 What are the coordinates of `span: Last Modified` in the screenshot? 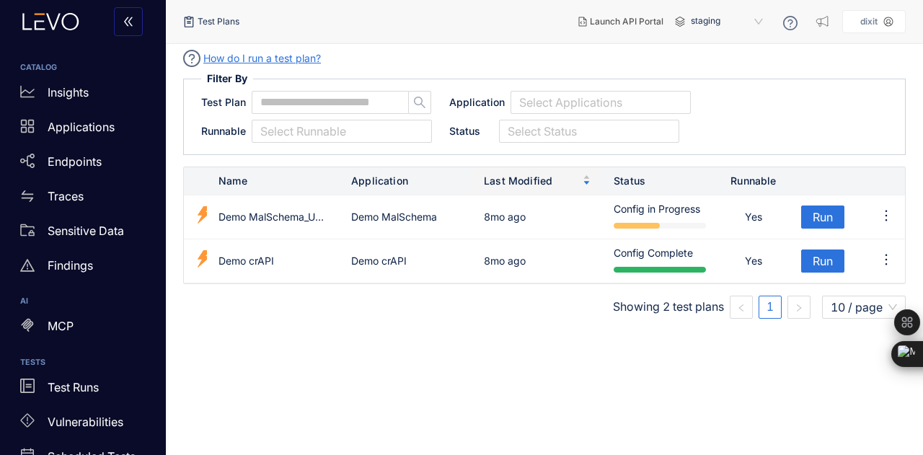 It's located at (531, 181).